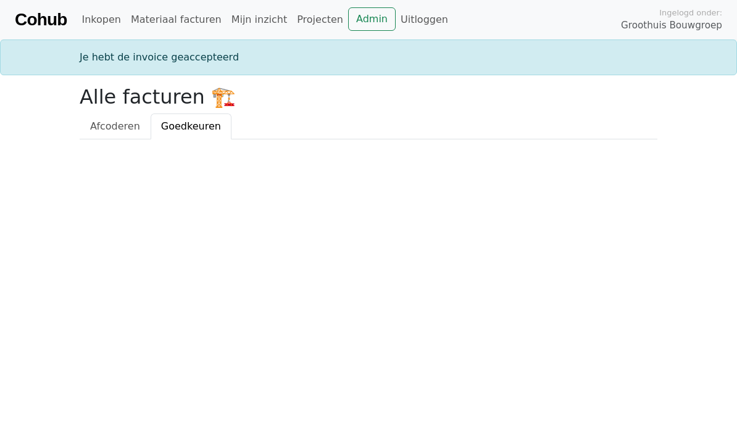 The width and height of the screenshot is (737, 425). What do you see at coordinates (41, 20) in the screenshot?
I see `a: Cohub` at bounding box center [41, 20].